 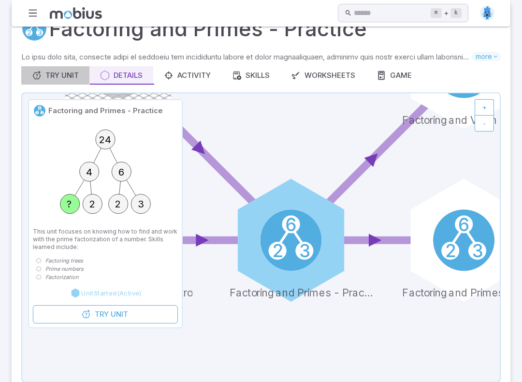 I want to click on text: 24, so click(x=105, y=140).